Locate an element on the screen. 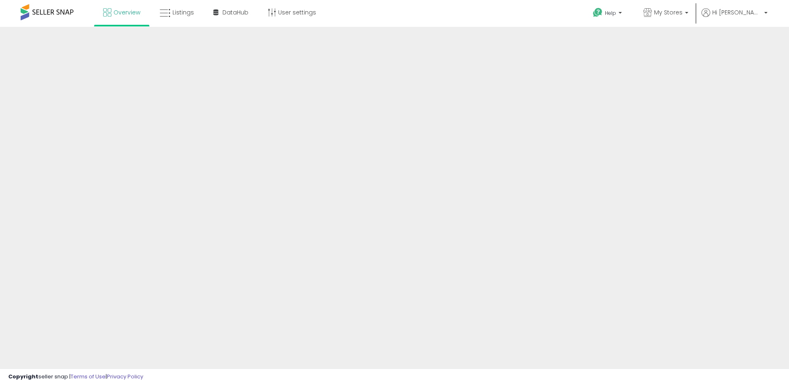  a: Help is located at coordinates (608, 14).